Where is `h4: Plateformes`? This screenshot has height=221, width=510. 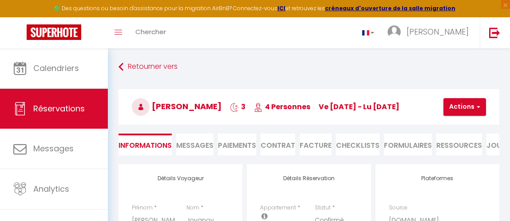 h4: Plateformes is located at coordinates (437, 178).